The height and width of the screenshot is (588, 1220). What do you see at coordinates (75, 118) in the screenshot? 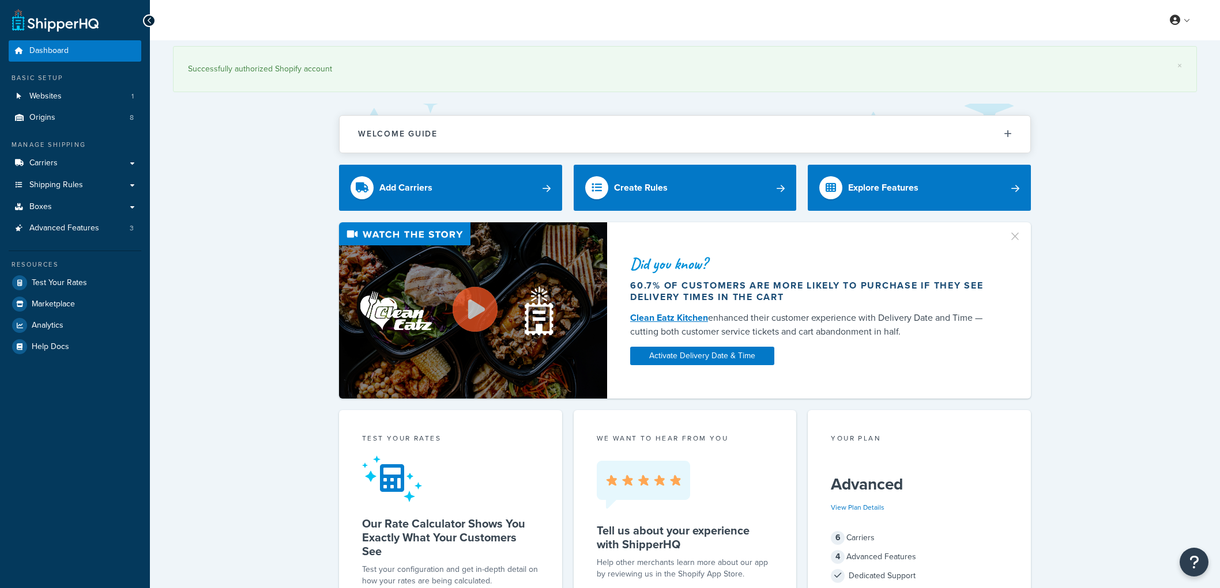
I see `a: Origins8` at bounding box center [75, 118].